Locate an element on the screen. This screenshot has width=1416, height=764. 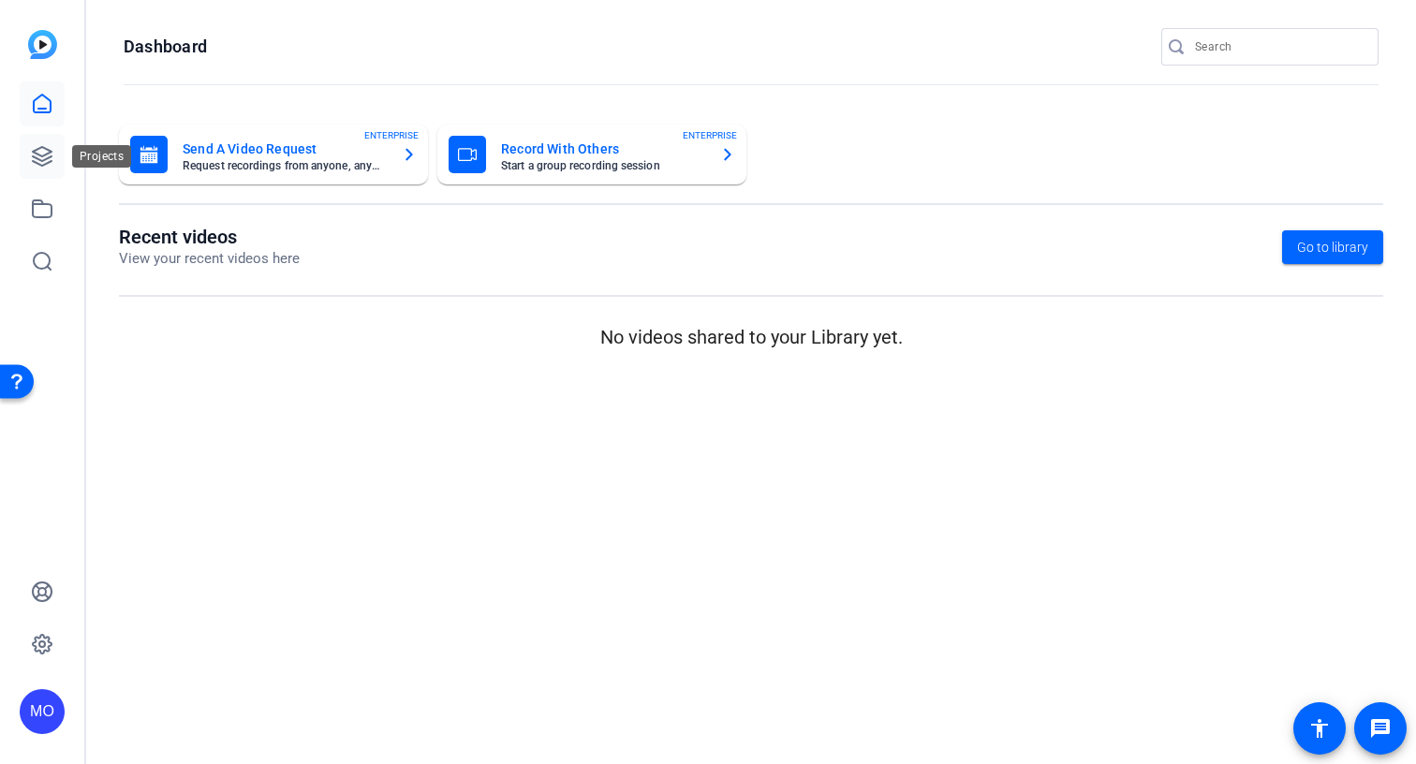
mat-icon: message is located at coordinates (1381, 729).